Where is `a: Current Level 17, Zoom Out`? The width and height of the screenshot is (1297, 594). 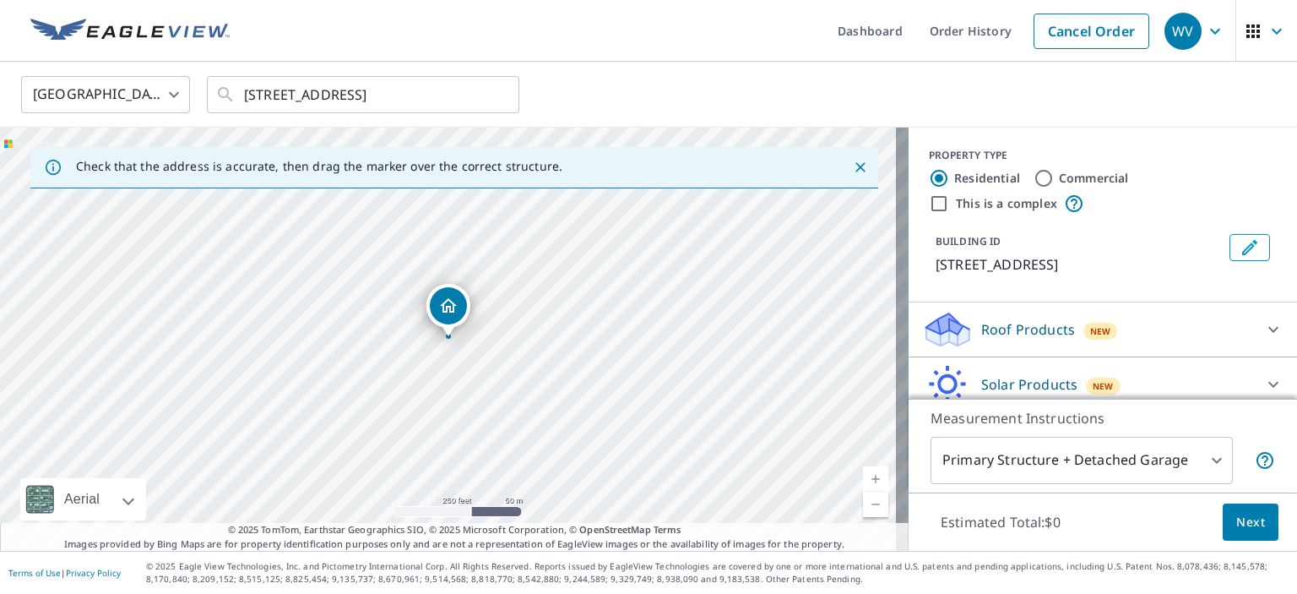
a: Current Level 17, Zoom Out is located at coordinates (876, 504).